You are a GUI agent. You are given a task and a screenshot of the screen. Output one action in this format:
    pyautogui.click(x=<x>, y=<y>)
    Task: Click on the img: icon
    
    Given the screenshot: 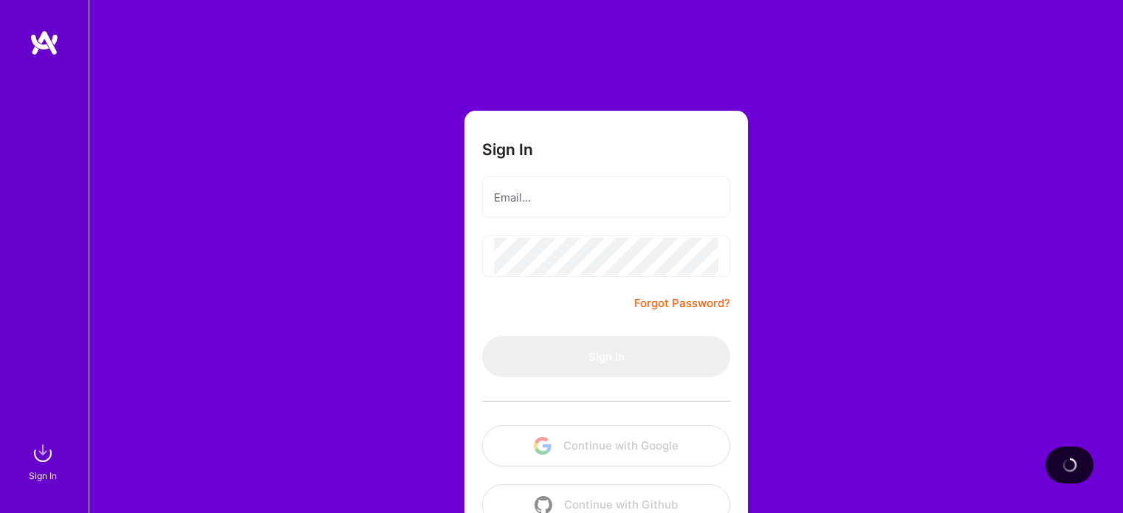 What is the action you would take?
    pyautogui.click(x=543, y=446)
    